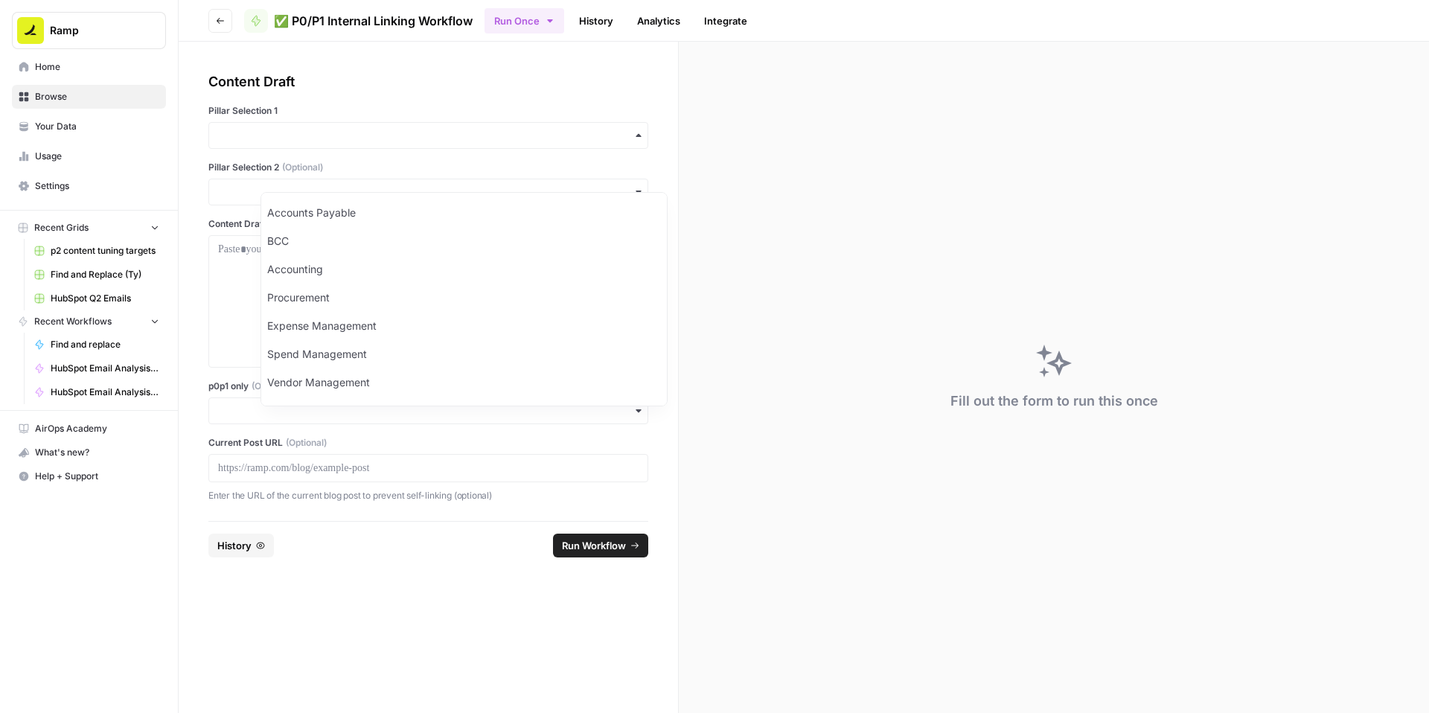  Describe the element at coordinates (89, 321) in the screenshot. I see `button: Recent Workflows` at that location.